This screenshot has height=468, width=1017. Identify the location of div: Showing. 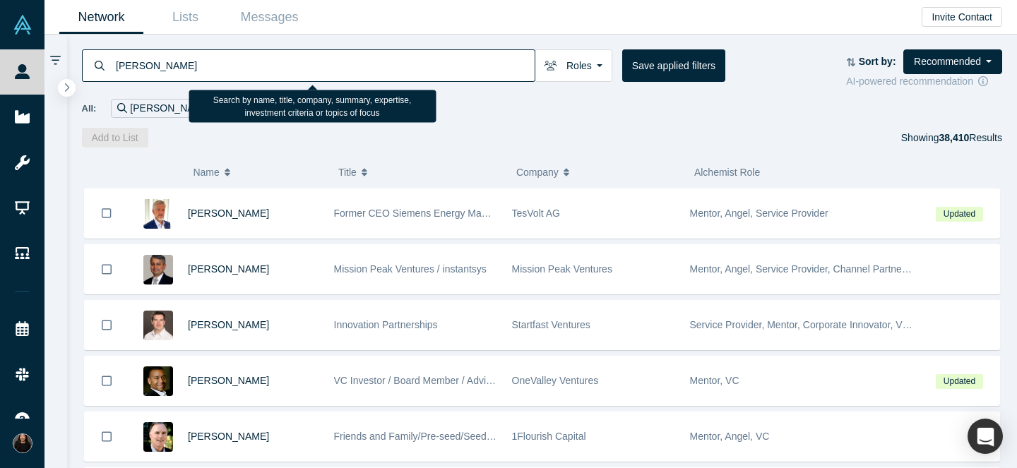
(951, 138).